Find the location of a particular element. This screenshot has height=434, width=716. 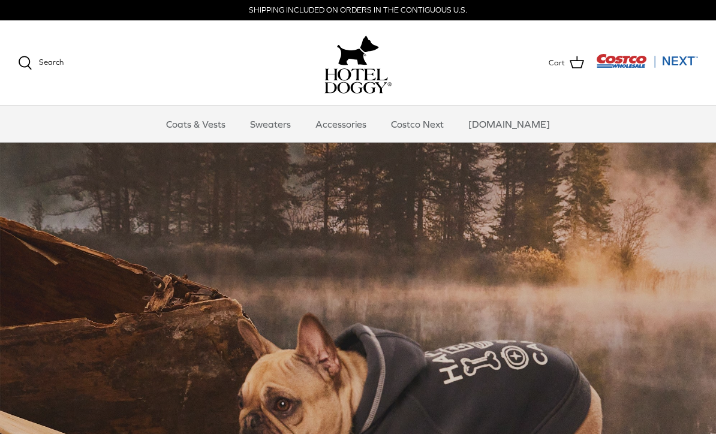

span: Cart is located at coordinates (557, 63).